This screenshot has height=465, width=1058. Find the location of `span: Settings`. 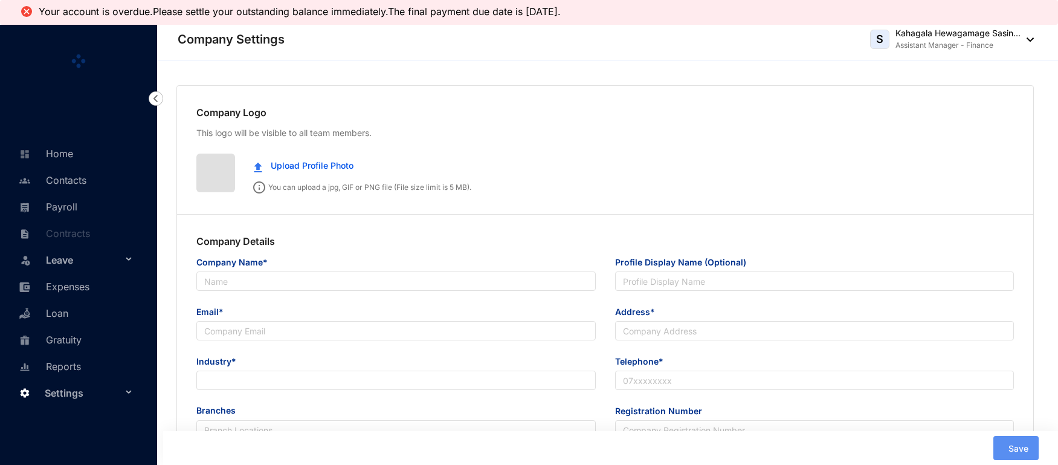

span: Settings is located at coordinates (83, 393).